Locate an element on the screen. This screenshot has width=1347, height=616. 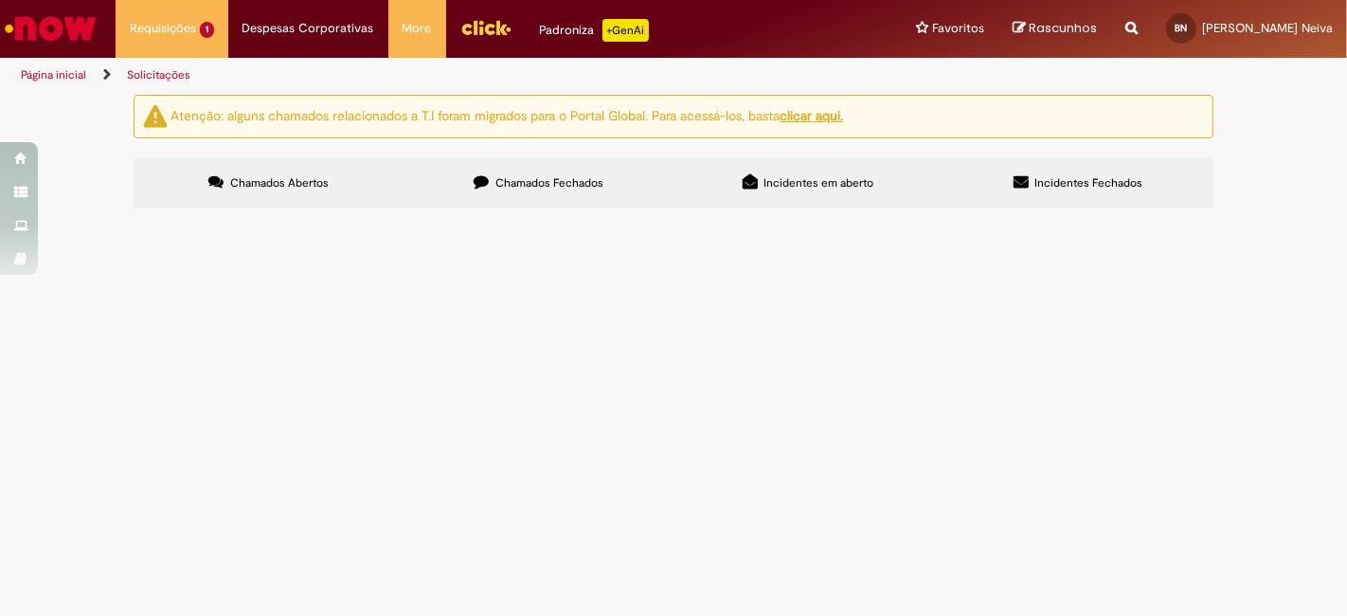
span: 1 is located at coordinates (206, 29).